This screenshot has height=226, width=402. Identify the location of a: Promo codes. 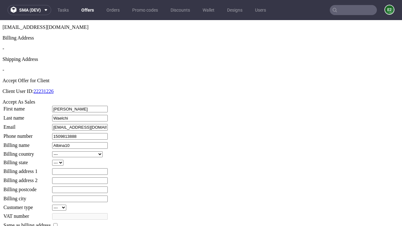
(145, 10).